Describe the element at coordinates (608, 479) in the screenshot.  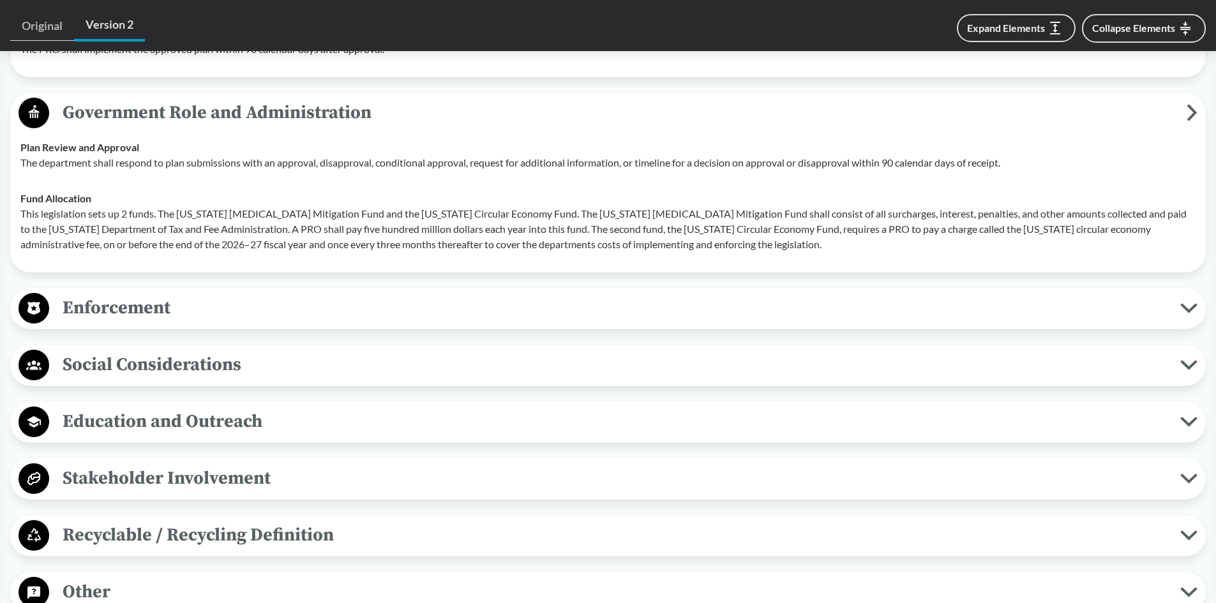
I see `button: Stakeholder Involvement` at that location.